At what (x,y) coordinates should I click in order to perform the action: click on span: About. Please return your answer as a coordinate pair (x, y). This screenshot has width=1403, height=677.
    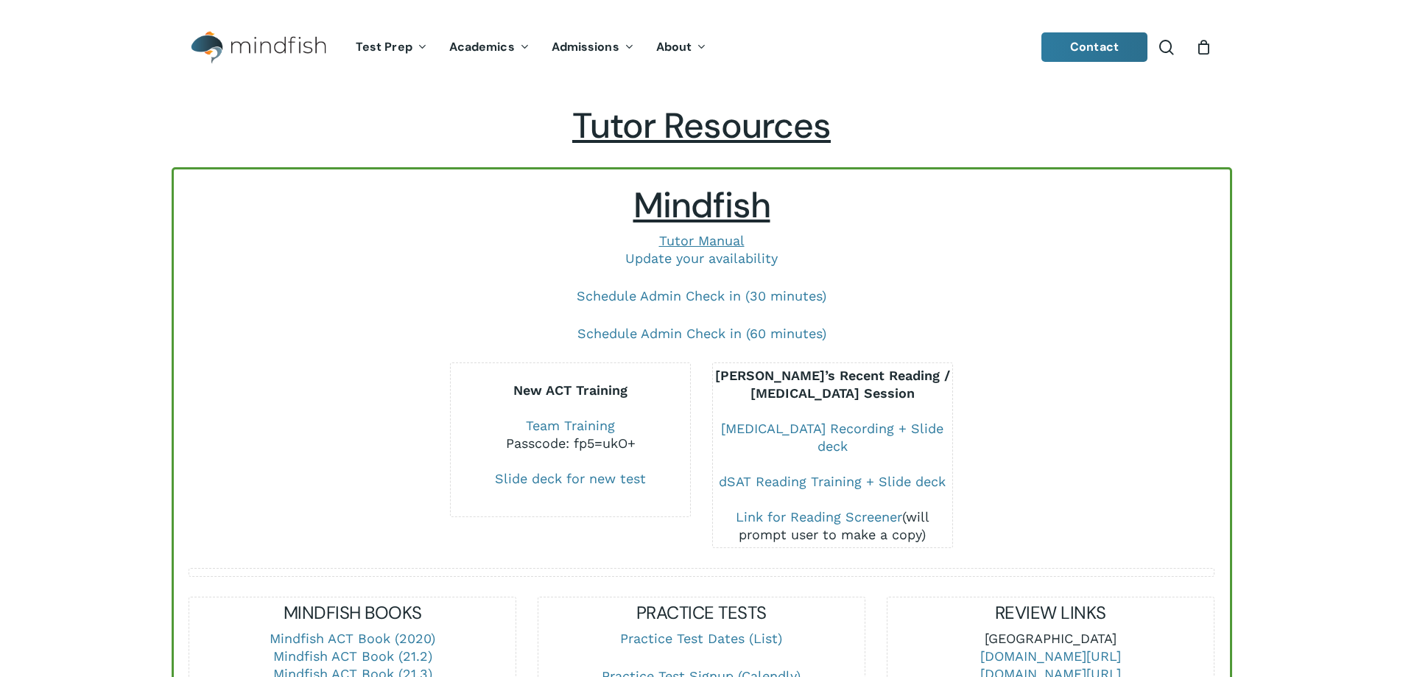
    Looking at the image, I should click on (674, 46).